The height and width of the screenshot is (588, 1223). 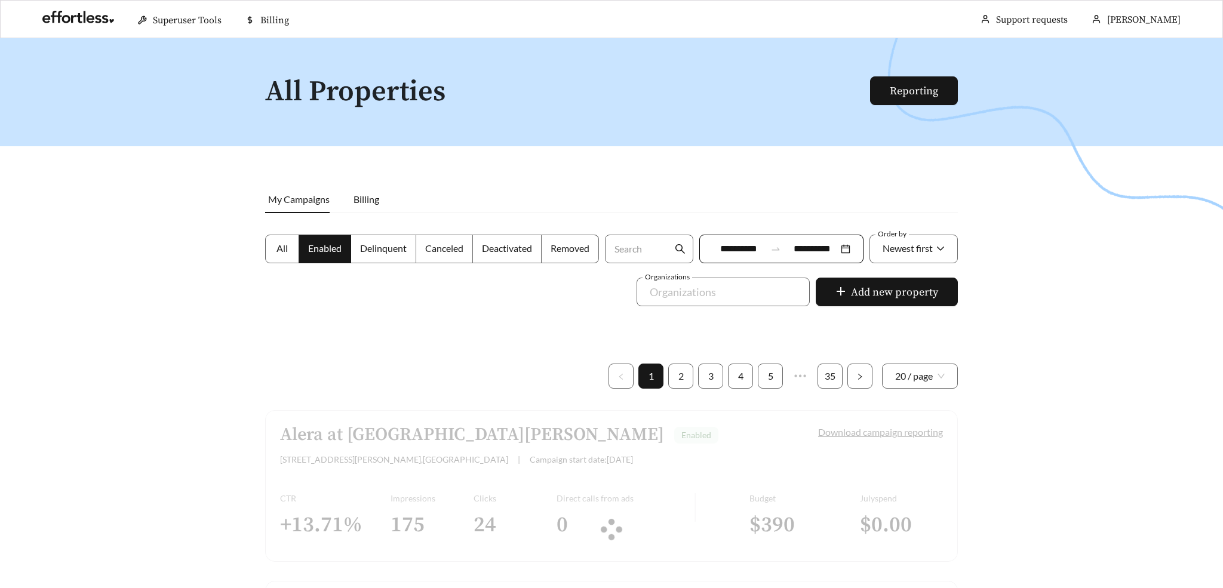 I want to click on li: 1, so click(x=651, y=376).